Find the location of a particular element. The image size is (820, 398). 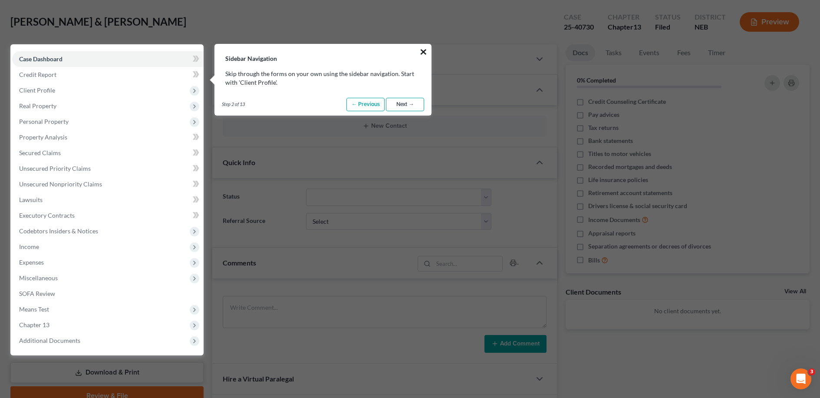

span: Real Property is located at coordinates (38, 106).